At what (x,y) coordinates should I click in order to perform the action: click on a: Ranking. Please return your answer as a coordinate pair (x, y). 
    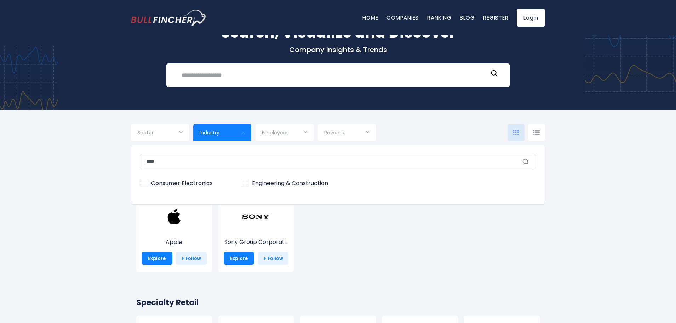
    Looking at the image, I should click on (440, 17).